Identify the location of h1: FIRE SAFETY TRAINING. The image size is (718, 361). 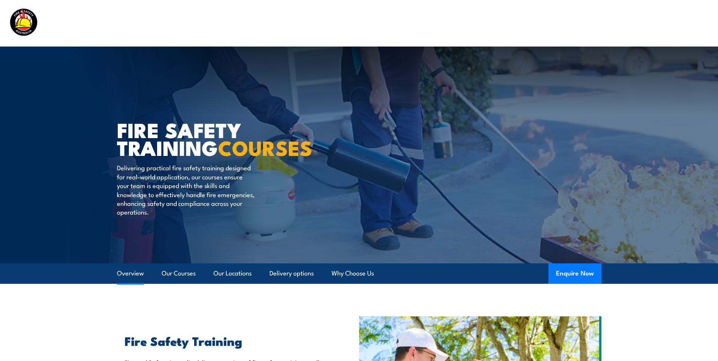
(211, 138).